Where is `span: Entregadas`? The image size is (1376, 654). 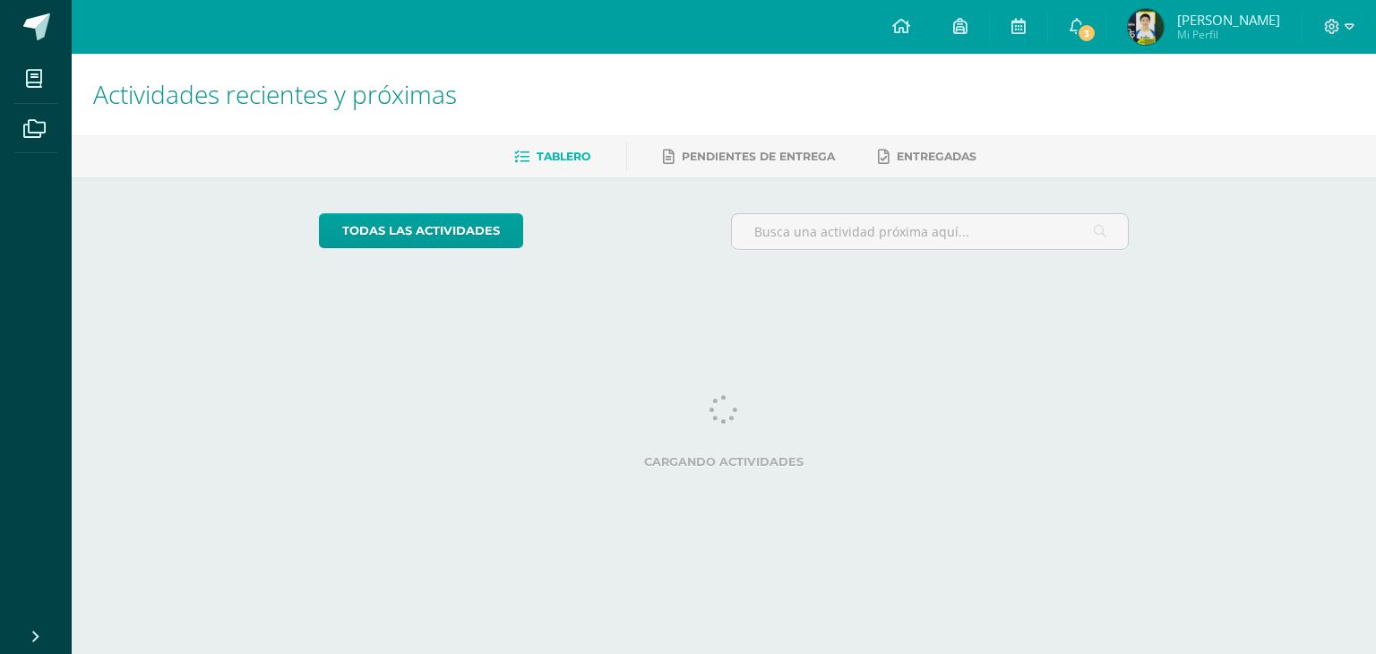 span: Entregadas is located at coordinates (936, 156).